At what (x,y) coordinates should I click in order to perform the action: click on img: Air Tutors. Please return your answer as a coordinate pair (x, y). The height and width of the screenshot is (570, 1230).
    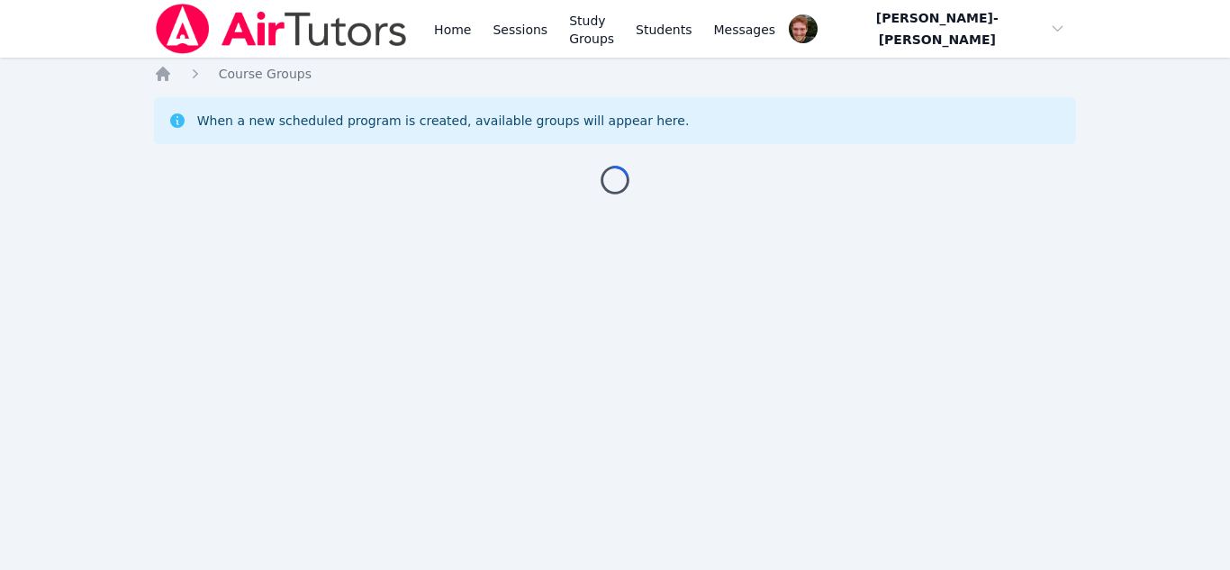
    Looking at the image, I should click on (281, 29).